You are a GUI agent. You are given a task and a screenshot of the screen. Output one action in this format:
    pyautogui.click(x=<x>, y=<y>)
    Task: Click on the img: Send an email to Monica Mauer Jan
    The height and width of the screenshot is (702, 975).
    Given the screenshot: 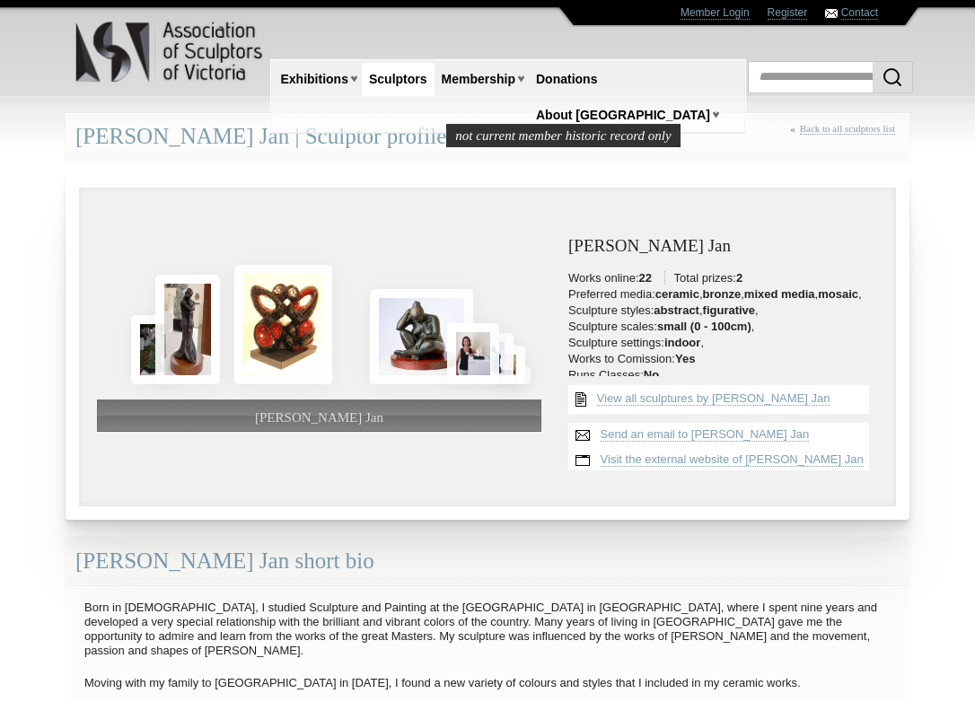 What is the action you would take?
    pyautogui.click(x=583, y=436)
    